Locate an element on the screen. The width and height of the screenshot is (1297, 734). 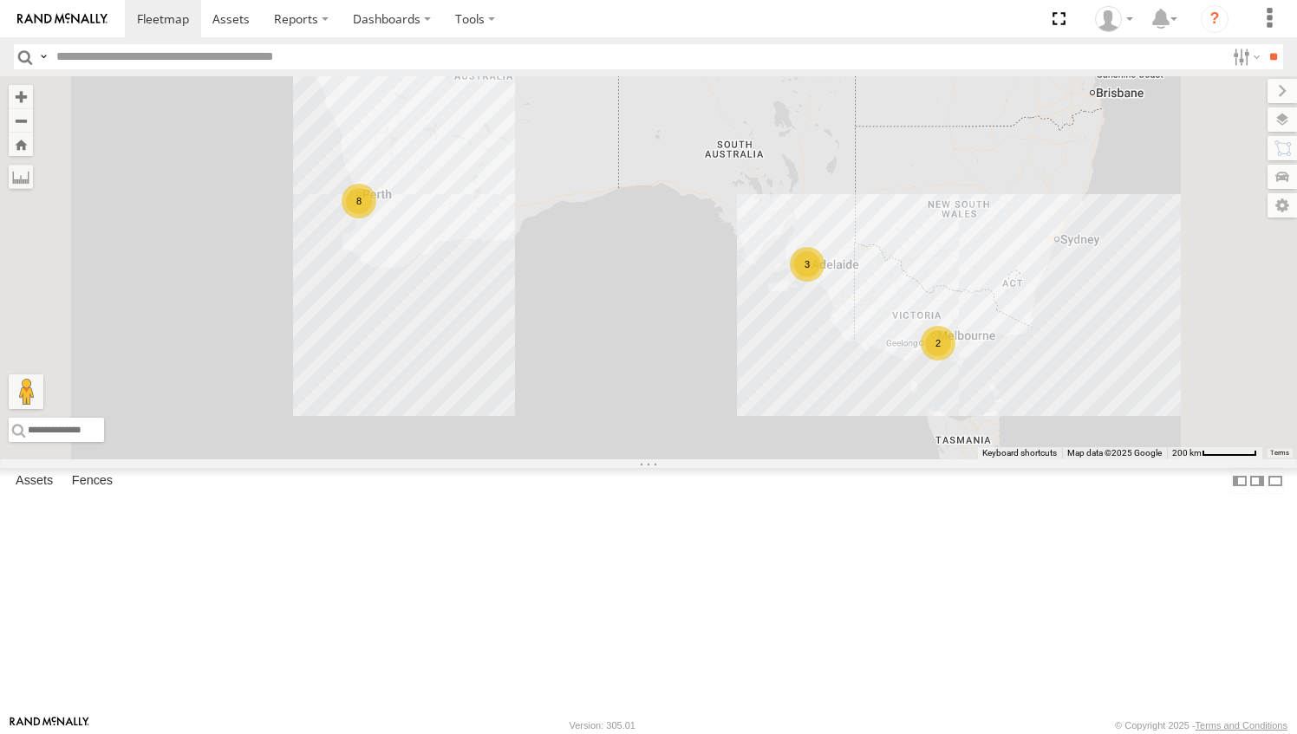
label: Map Settings is located at coordinates (1282, 205).